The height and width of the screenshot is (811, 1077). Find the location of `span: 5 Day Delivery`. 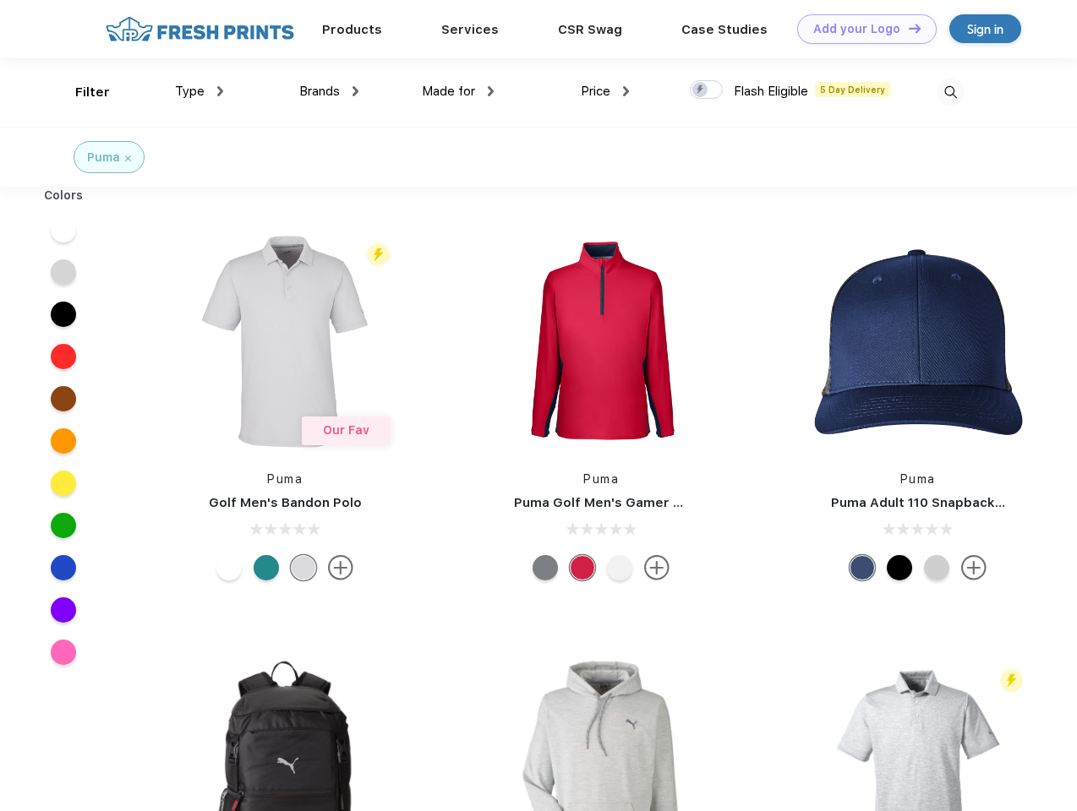

span: 5 Day Delivery is located at coordinates (852, 90).